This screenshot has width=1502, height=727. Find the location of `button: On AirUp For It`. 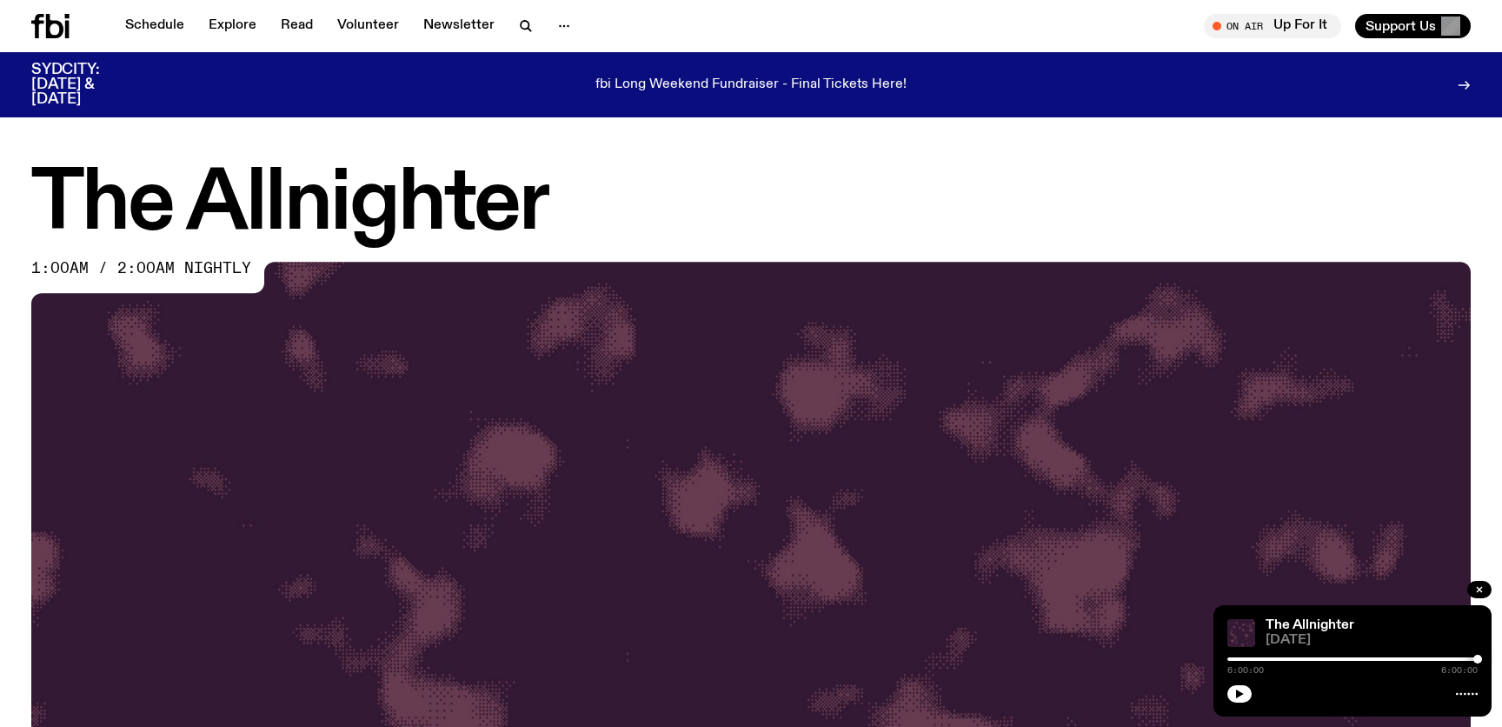

button: On AirUp For It is located at coordinates (1273, 26).